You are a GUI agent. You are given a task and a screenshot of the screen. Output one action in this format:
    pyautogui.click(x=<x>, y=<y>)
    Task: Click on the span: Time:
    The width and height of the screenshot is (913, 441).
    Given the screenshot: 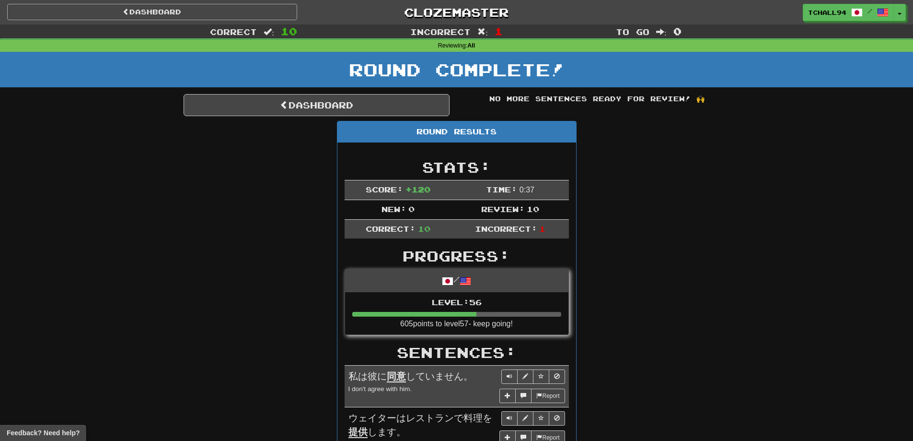 What is the action you would take?
    pyautogui.click(x=502, y=189)
    